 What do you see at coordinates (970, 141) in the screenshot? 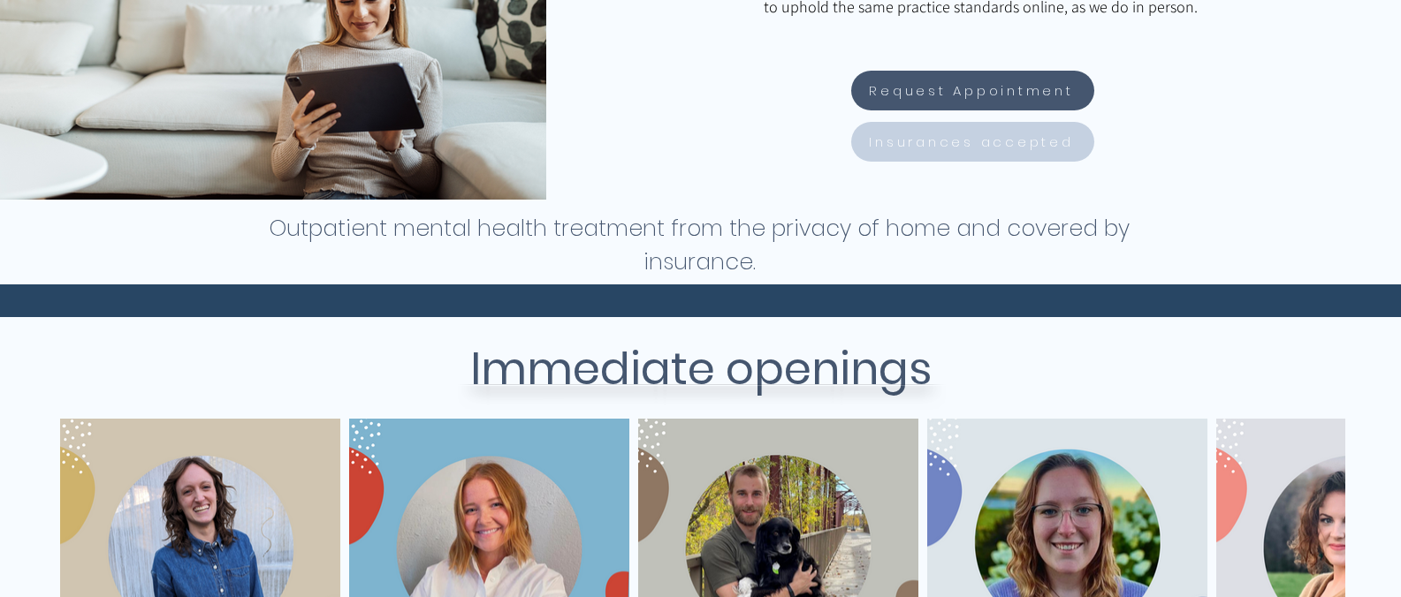
I see `span: Insurances accepted` at bounding box center [970, 141].